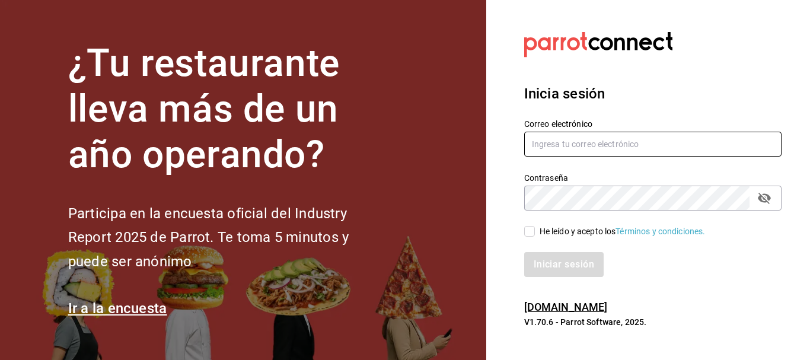 The width and height of the screenshot is (810, 360). What do you see at coordinates (764, 198) in the screenshot?
I see `button: passwordField` at bounding box center [764, 198].